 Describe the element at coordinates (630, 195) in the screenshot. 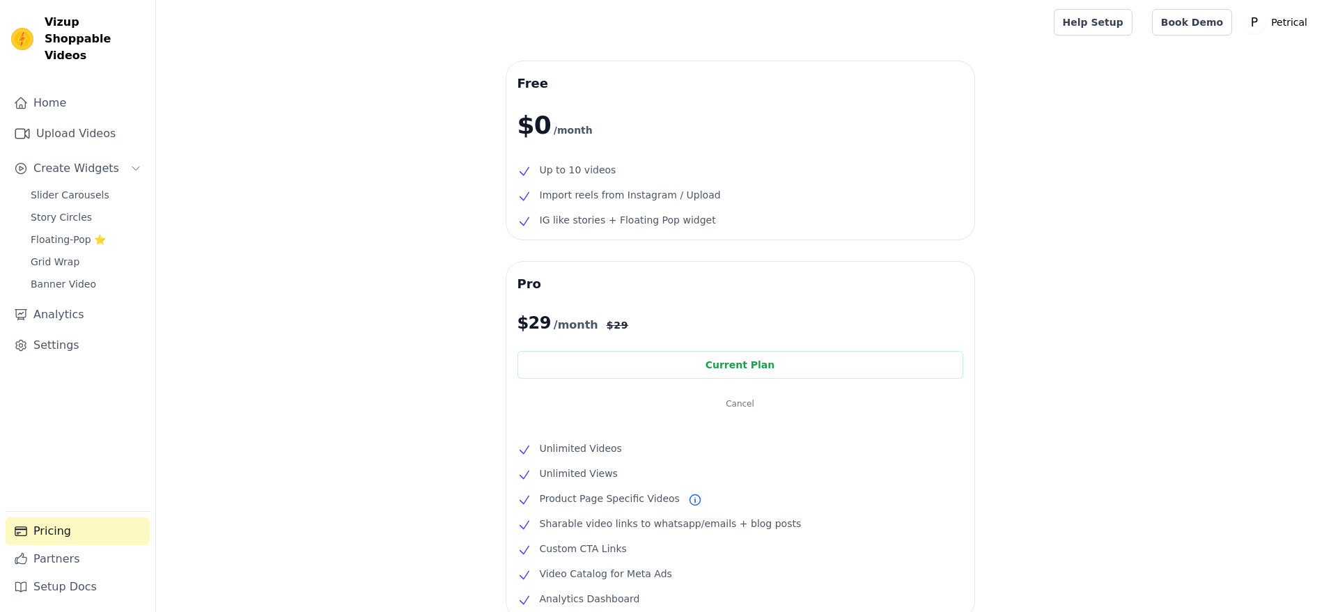

I see `span: Import reels from Instagram / Upload` at that location.